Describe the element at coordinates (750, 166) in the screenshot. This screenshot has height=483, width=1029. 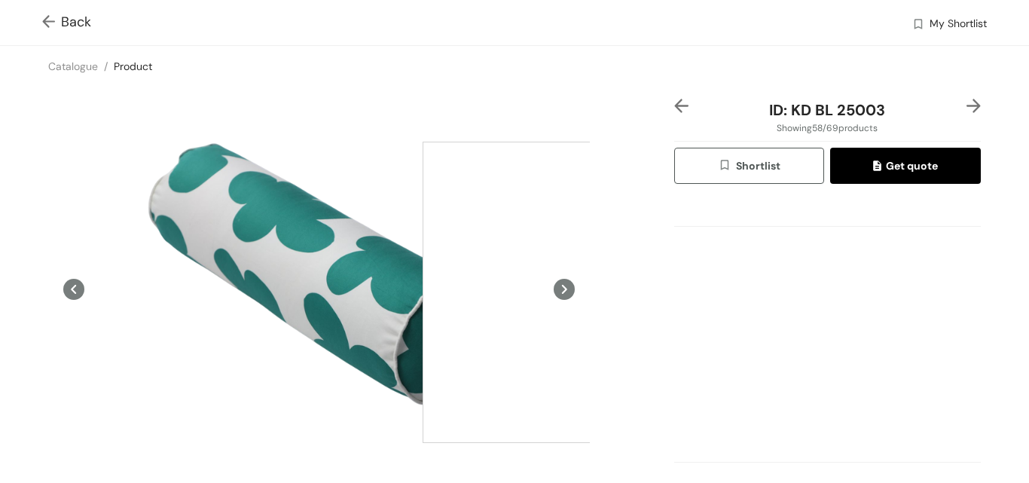
I see `button: wishlistShortlist` at that location.